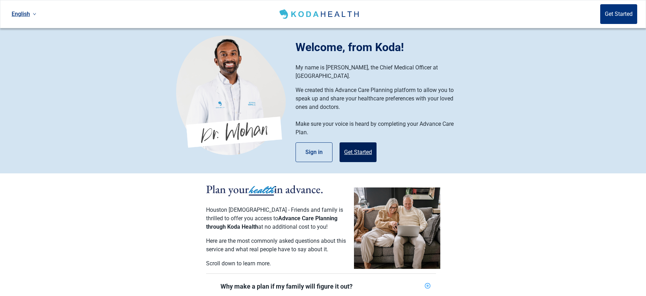 Image resolution: width=646 pixels, height=296 pixels. What do you see at coordinates (293, 227) in the screenshot?
I see `span: at no additional cost to you!` at bounding box center [293, 227].